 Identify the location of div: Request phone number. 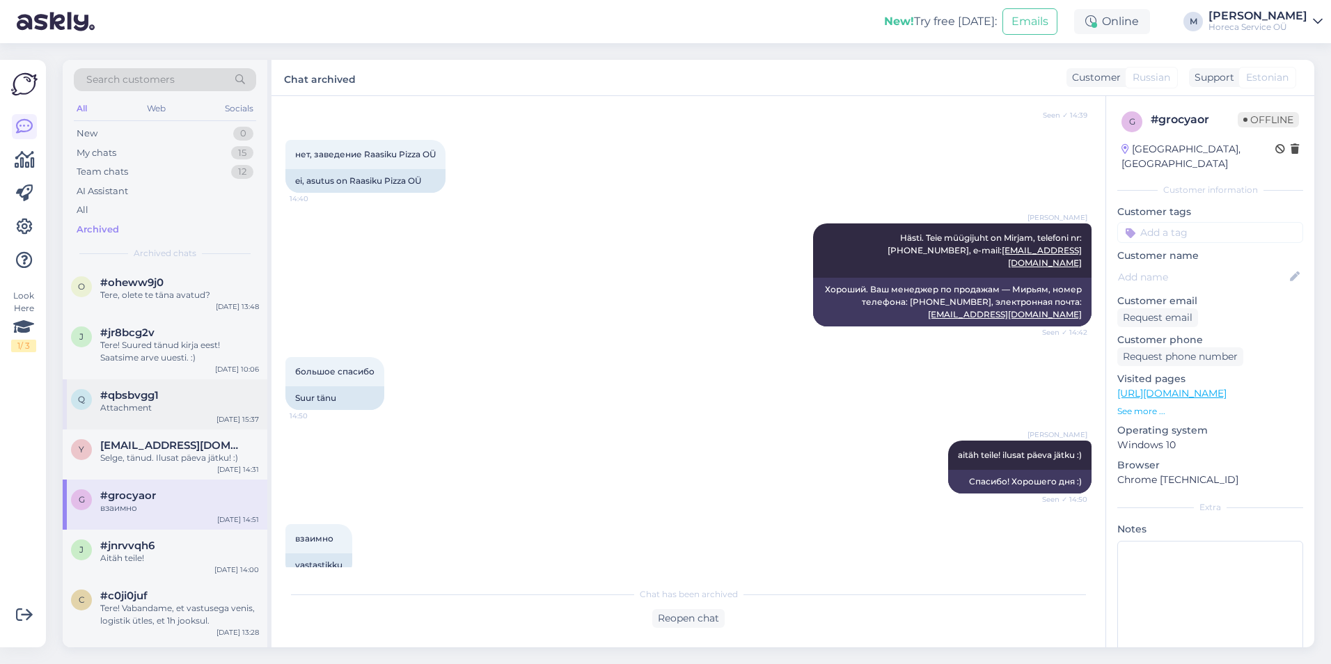
(1180, 356).